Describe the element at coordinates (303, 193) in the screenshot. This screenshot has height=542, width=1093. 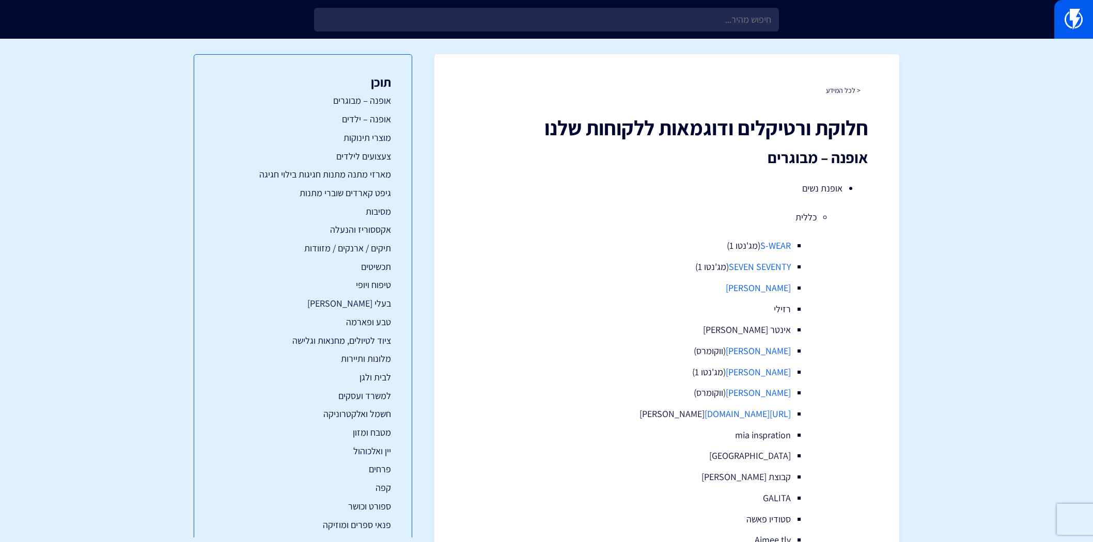
I see `a: גיפט קארדים שוברי מתנות` at that location.